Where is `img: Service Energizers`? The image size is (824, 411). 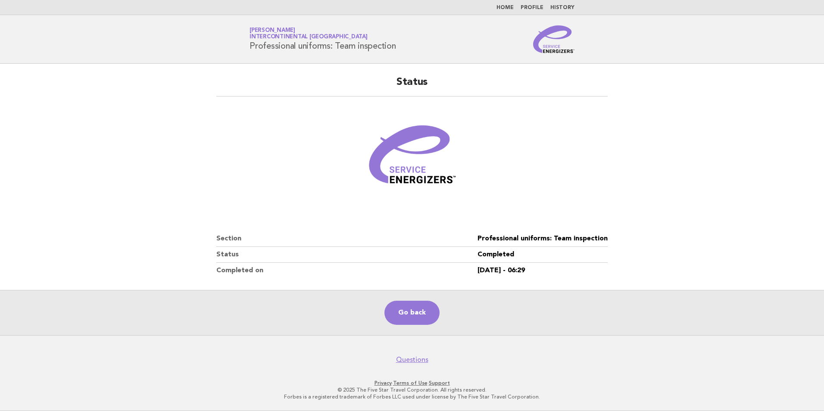
img: Service Energizers is located at coordinates (553, 39).